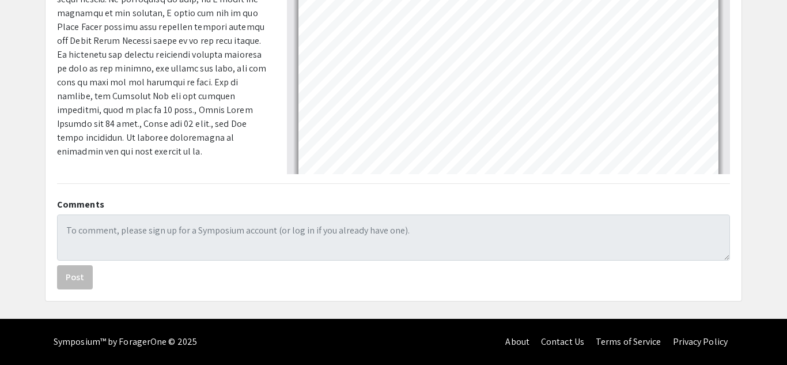 The image size is (787, 365). What do you see at coordinates (75, 277) in the screenshot?
I see `button: Post` at bounding box center [75, 277].